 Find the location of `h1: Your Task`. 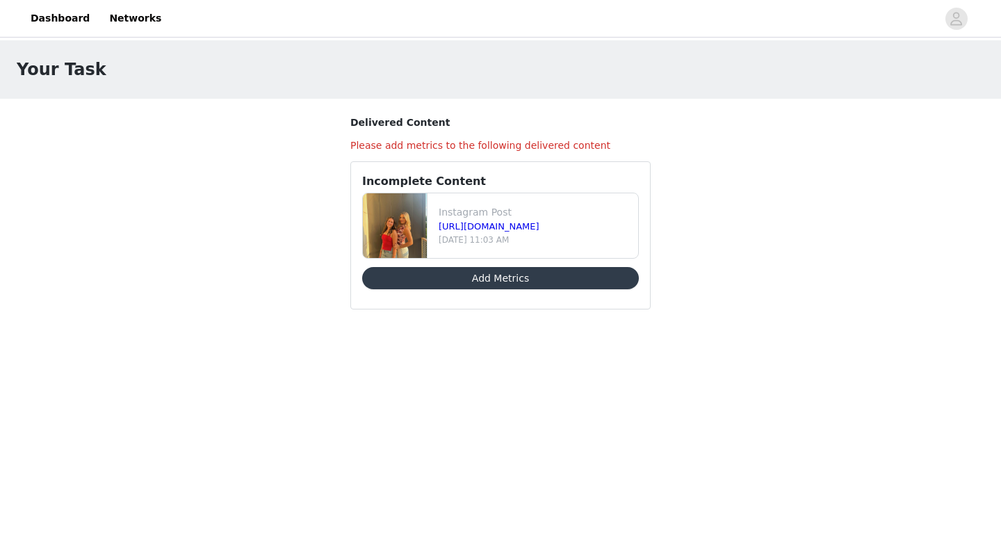

h1: Your Task is located at coordinates (61, 70).